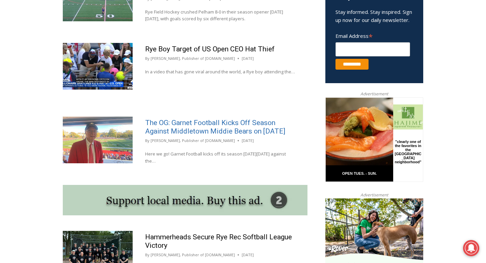 Image resolution: width=486 pixels, height=263 pixels. Describe the element at coordinates (98, 66) in the screenshot. I see `img: (PHOTO: A Rye boy attending the US Open was the target of a CEO who snatched a hat being given to...` at that location.